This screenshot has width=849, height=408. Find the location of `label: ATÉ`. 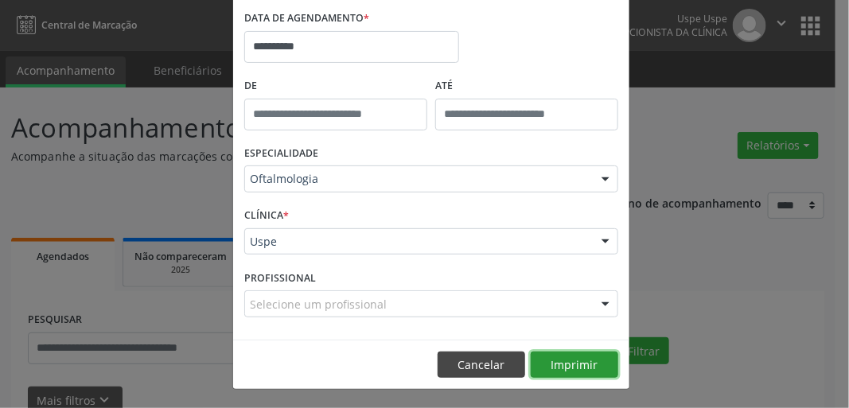

label: ATÉ is located at coordinates (527, 86).